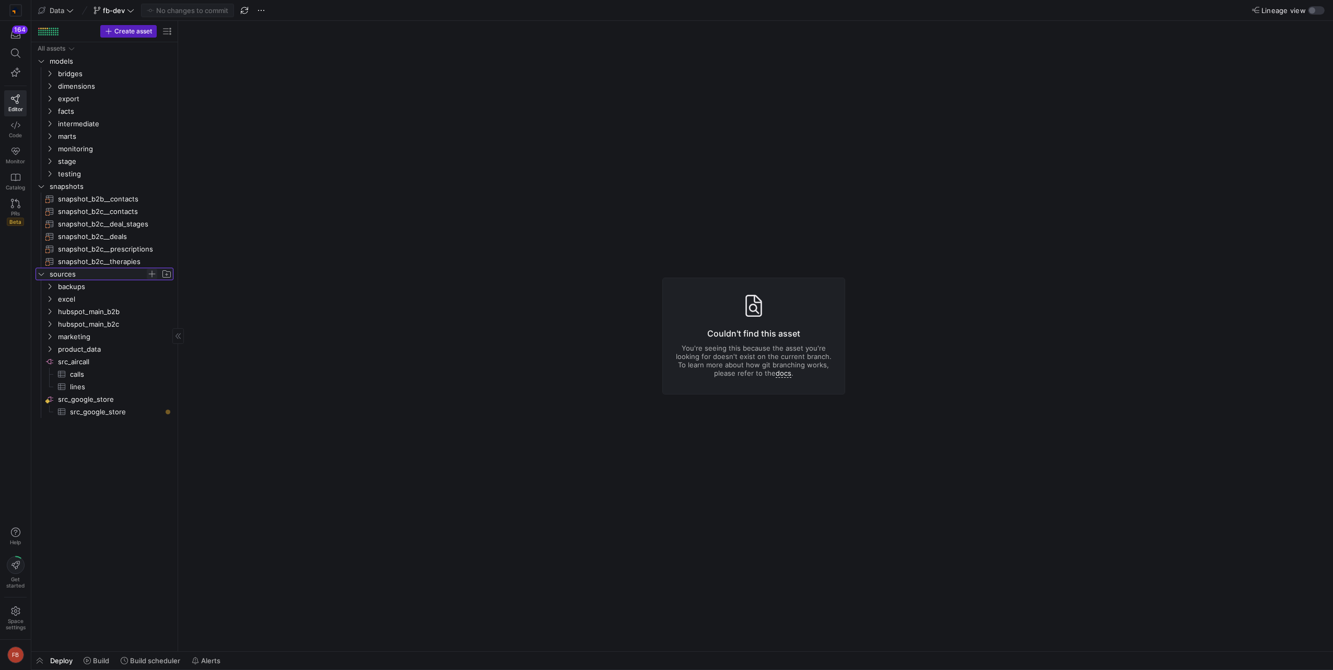 The height and width of the screenshot is (670, 1333). Describe the element at coordinates (104, 262) in the screenshot. I see `a: snapshot_b2c__therapies​​​​​​​` at that location.